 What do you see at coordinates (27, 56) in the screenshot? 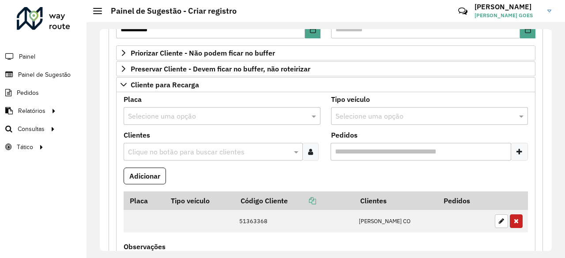
I see `span: Painel` at bounding box center [27, 56].